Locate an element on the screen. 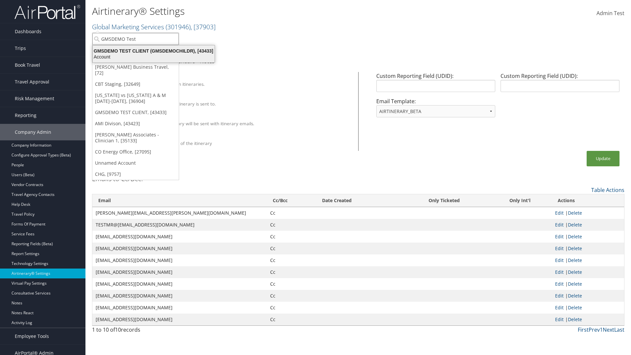 The width and height of the screenshot is (631, 355). a: Unnamed Account is located at coordinates (135, 163).